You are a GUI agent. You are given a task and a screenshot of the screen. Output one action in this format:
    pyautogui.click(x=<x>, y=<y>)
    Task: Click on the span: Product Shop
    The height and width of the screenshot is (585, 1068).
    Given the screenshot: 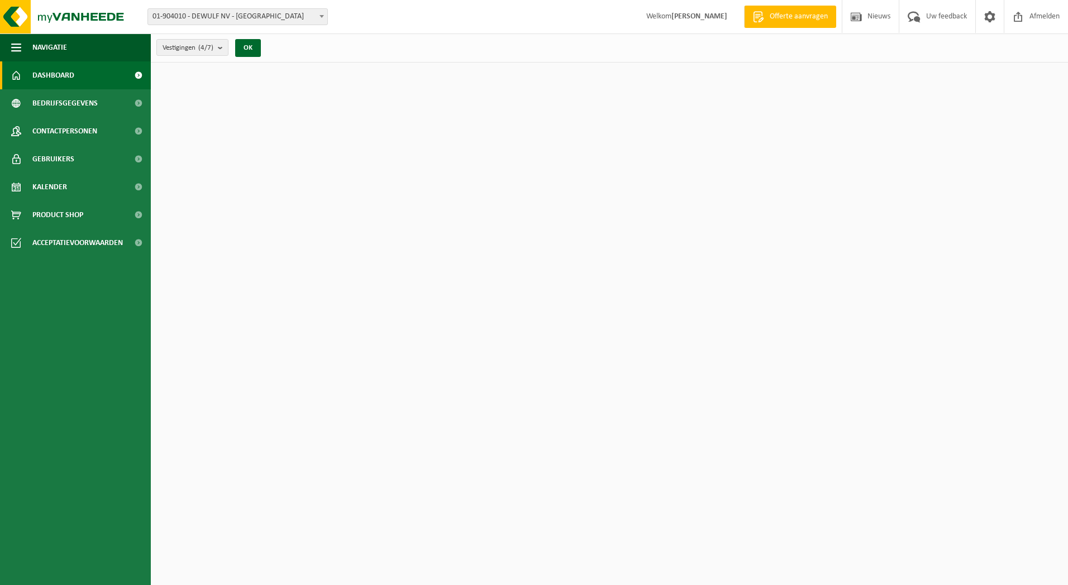 What is the action you would take?
    pyautogui.click(x=58, y=215)
    